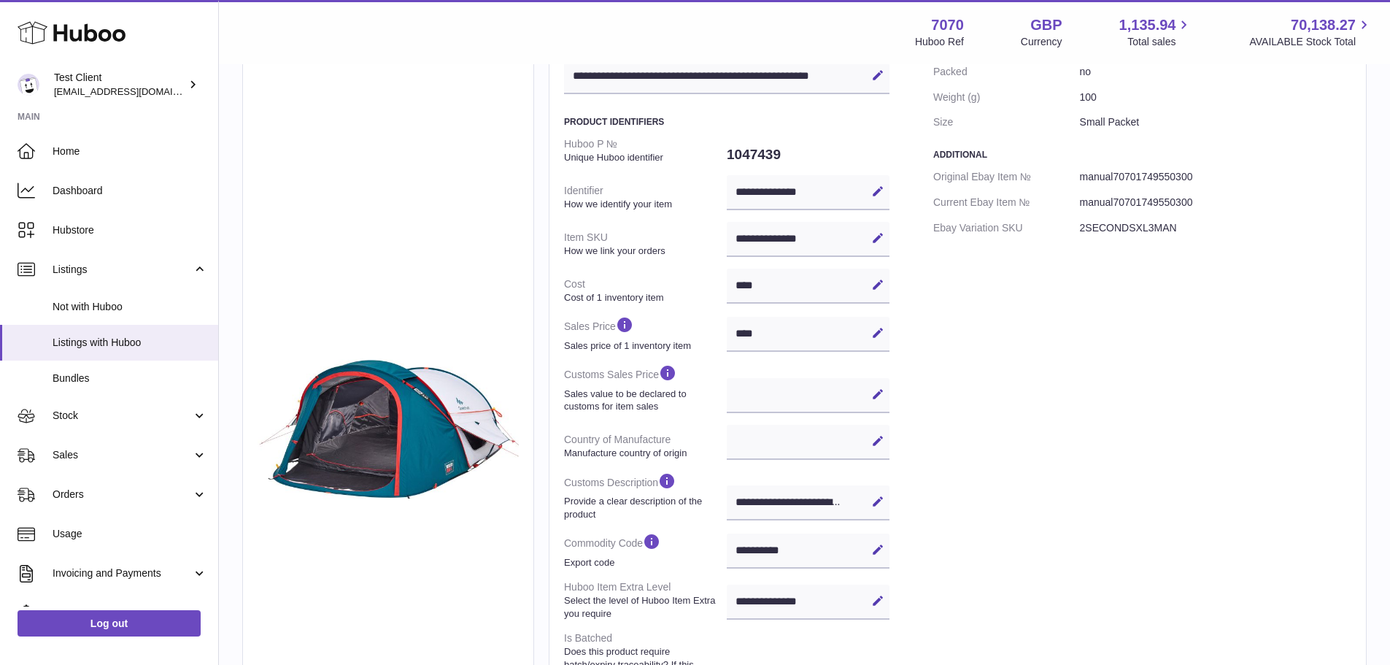 Image resolution: width=1390 pixels, height=665 pixels. What do you see at coordinates (130, 230) in the screenshot?
I see `span: Hubstore` at bounding box center [130, 230].